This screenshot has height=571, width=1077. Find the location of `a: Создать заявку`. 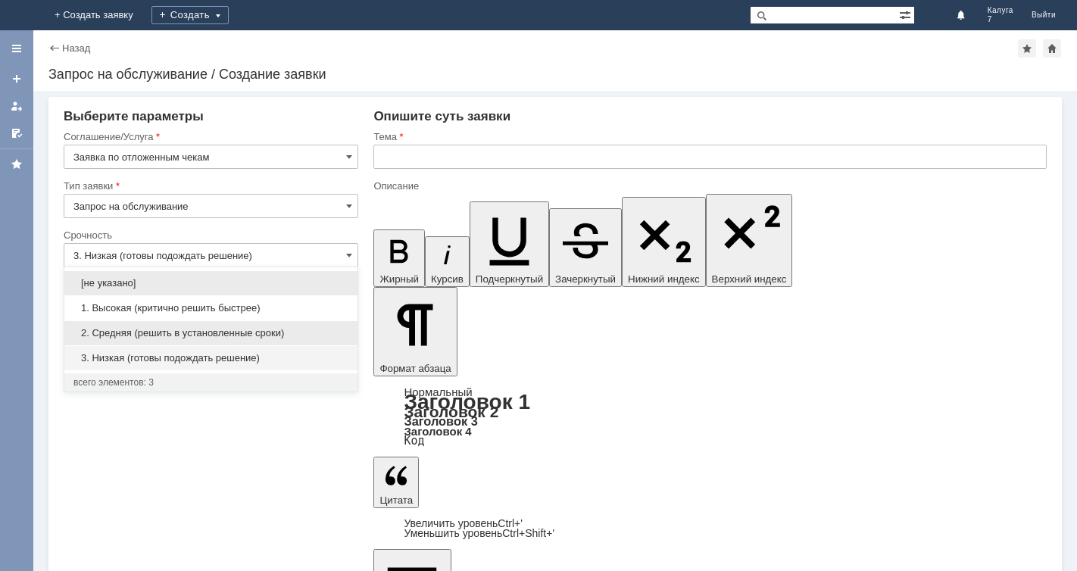

a: Создать заявку is located at coordinates (17, 79).